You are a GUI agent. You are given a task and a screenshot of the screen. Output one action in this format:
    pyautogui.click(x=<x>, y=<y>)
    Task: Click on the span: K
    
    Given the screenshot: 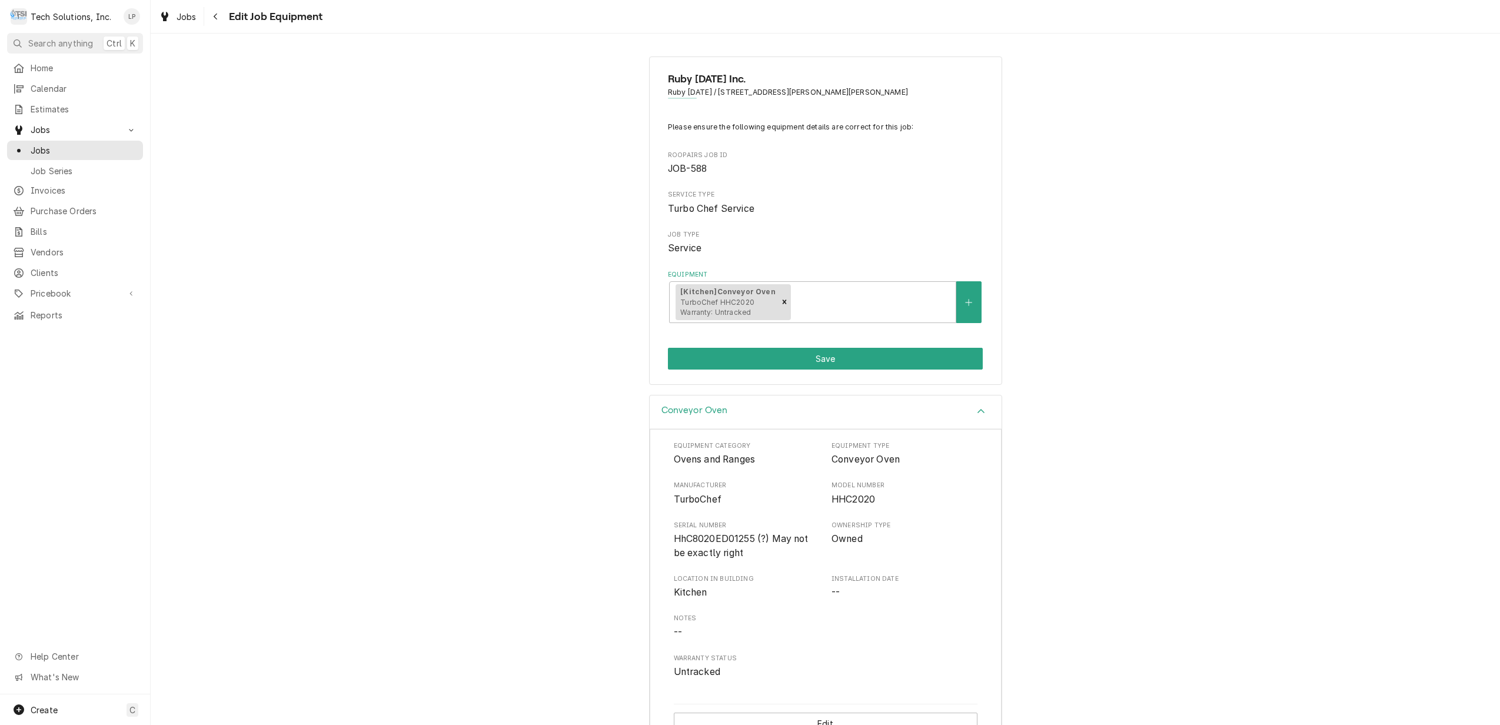 What is the action you would take?
    pyautogui.click(x=132, y=43)
    